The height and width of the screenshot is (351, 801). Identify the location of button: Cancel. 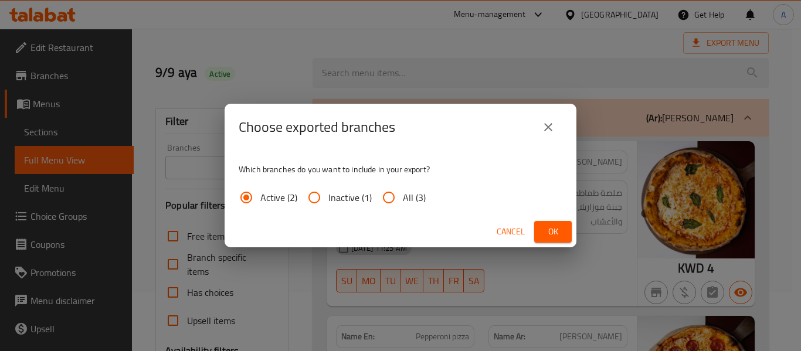
(511, 232).